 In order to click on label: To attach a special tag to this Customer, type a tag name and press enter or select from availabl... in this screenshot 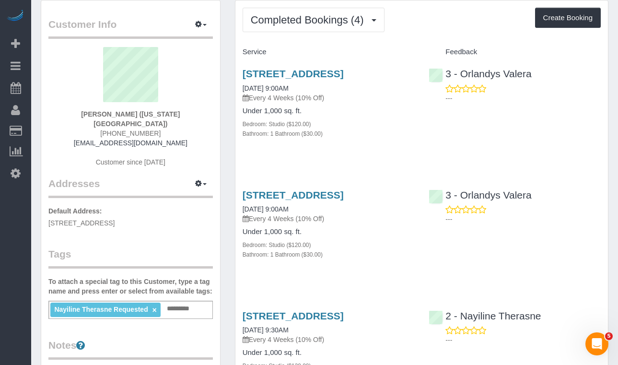, I will do `click(130, 286)`.